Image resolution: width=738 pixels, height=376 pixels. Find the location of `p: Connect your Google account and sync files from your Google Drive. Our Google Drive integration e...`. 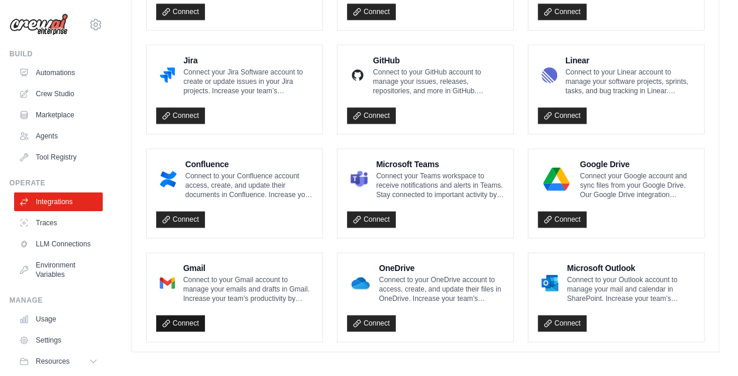

p: Connect your Google account and sync files from your Google Drive. Our Google Drive integration e... is located at coordinates (637, 185).